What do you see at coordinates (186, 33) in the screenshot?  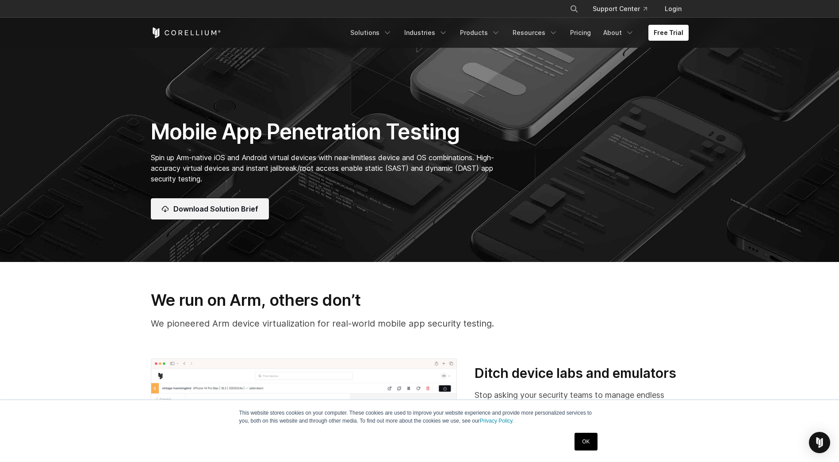 I see `a: Corellium Home` at bounding box center [186, 33].